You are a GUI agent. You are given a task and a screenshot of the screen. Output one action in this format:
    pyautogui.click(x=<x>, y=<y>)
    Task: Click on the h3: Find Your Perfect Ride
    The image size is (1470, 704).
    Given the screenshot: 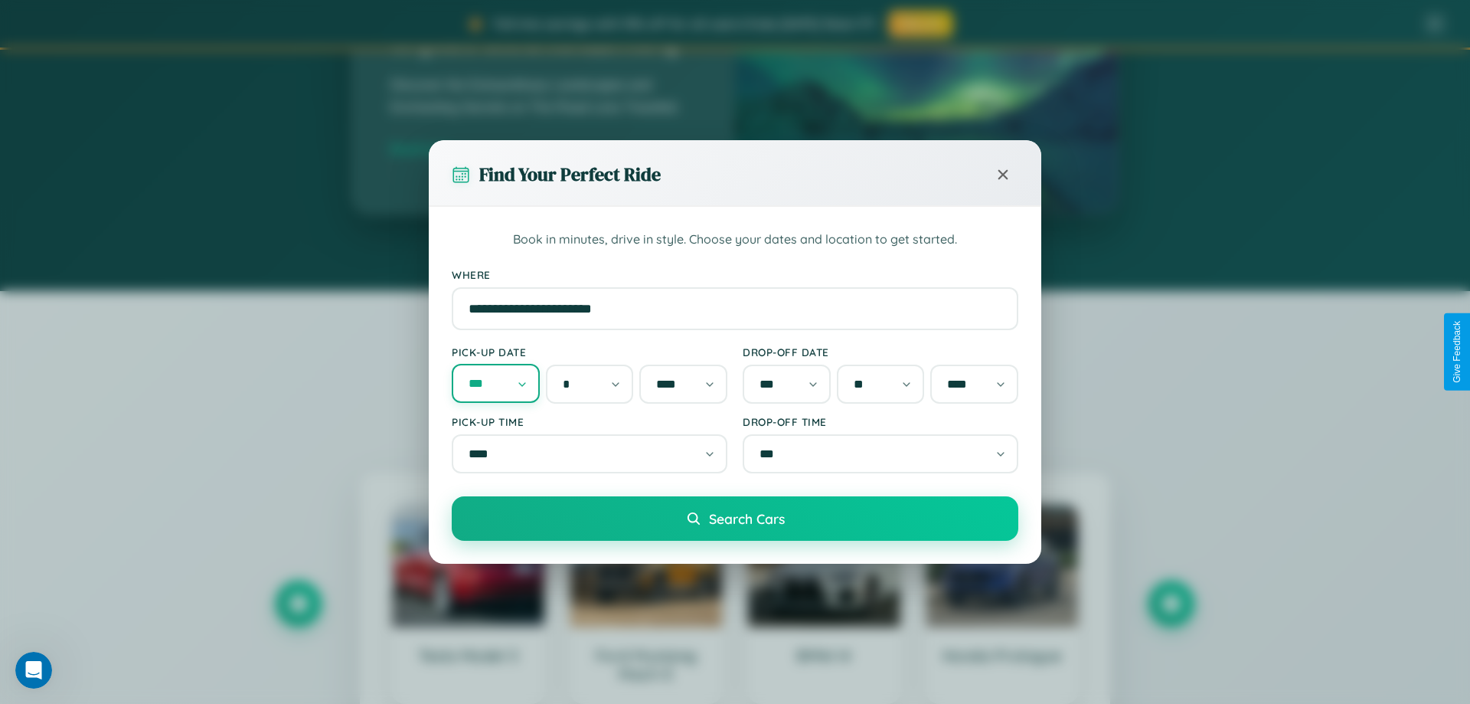 What is the action you would take?
    pyautogui.click(x=570, y=174)
    